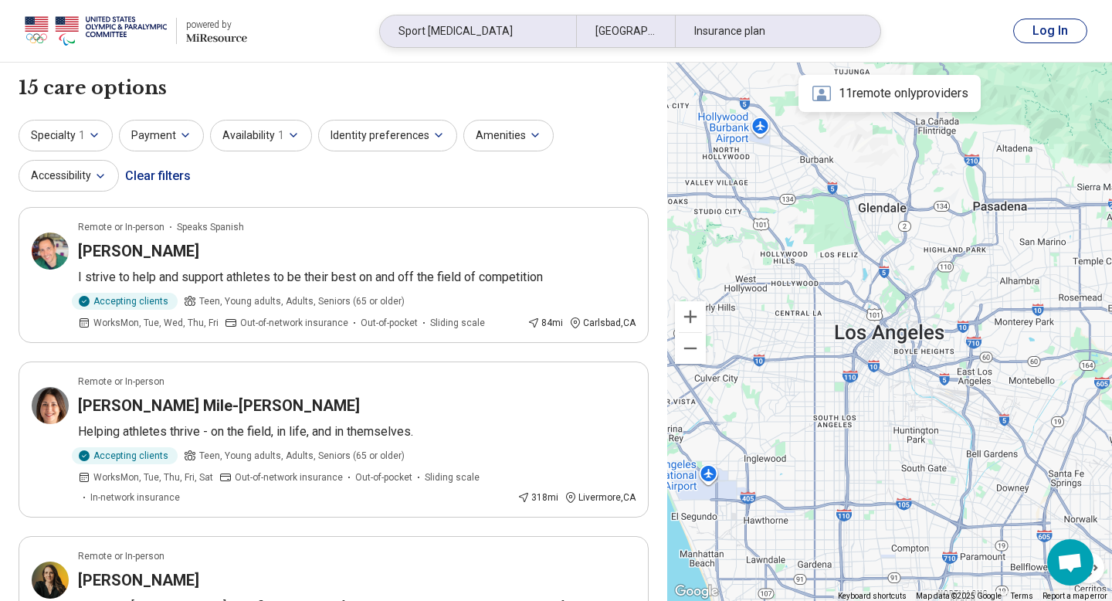 The image size is (1112, 601). Describe the element at coordinates (135, 497) in the screenshot. I see `span: In-network insurance` at that location.